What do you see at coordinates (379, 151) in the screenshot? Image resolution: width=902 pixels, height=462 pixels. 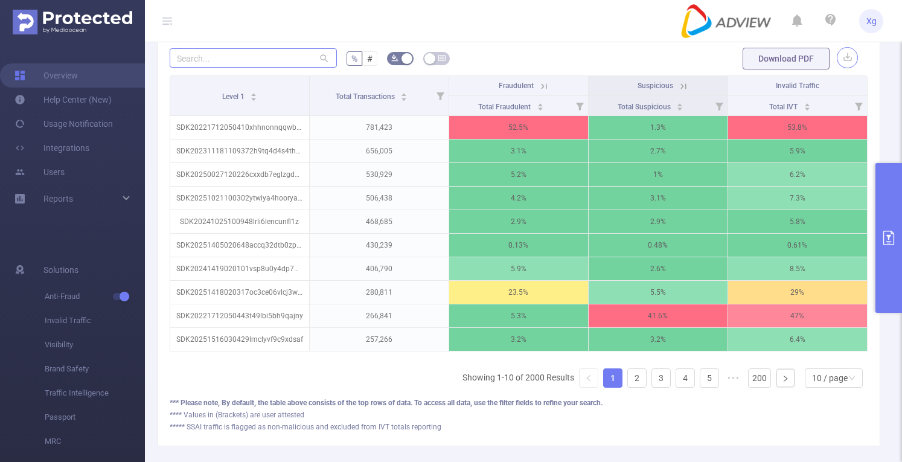 I see `p: 656,005` at bounding box center [379, 151].